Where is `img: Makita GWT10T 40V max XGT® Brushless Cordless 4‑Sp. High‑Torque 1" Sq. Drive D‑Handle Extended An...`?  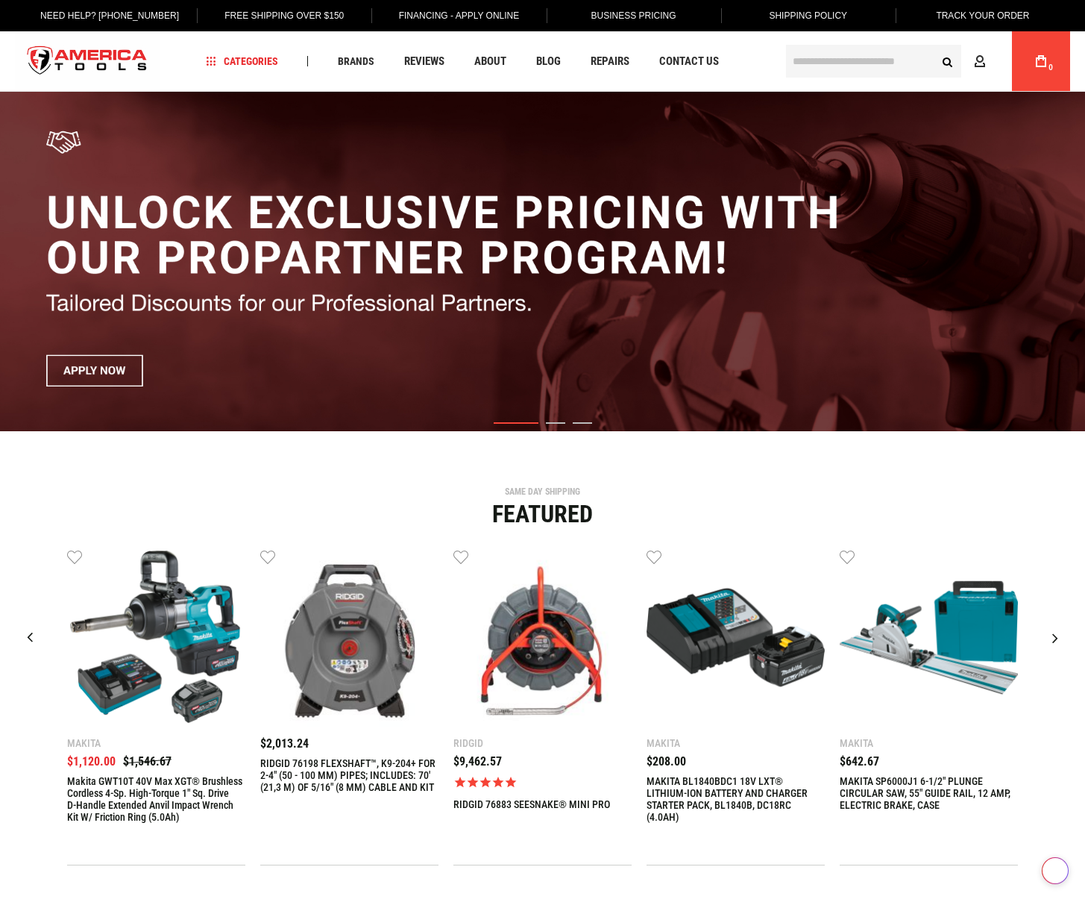 img: Makita GWT10T 40V max XGT® Brushless Cordless 4‑Sp. High‑Torque 1" Sq. Drive D‑Handle Extended An... is located at coordinates (156, 637).